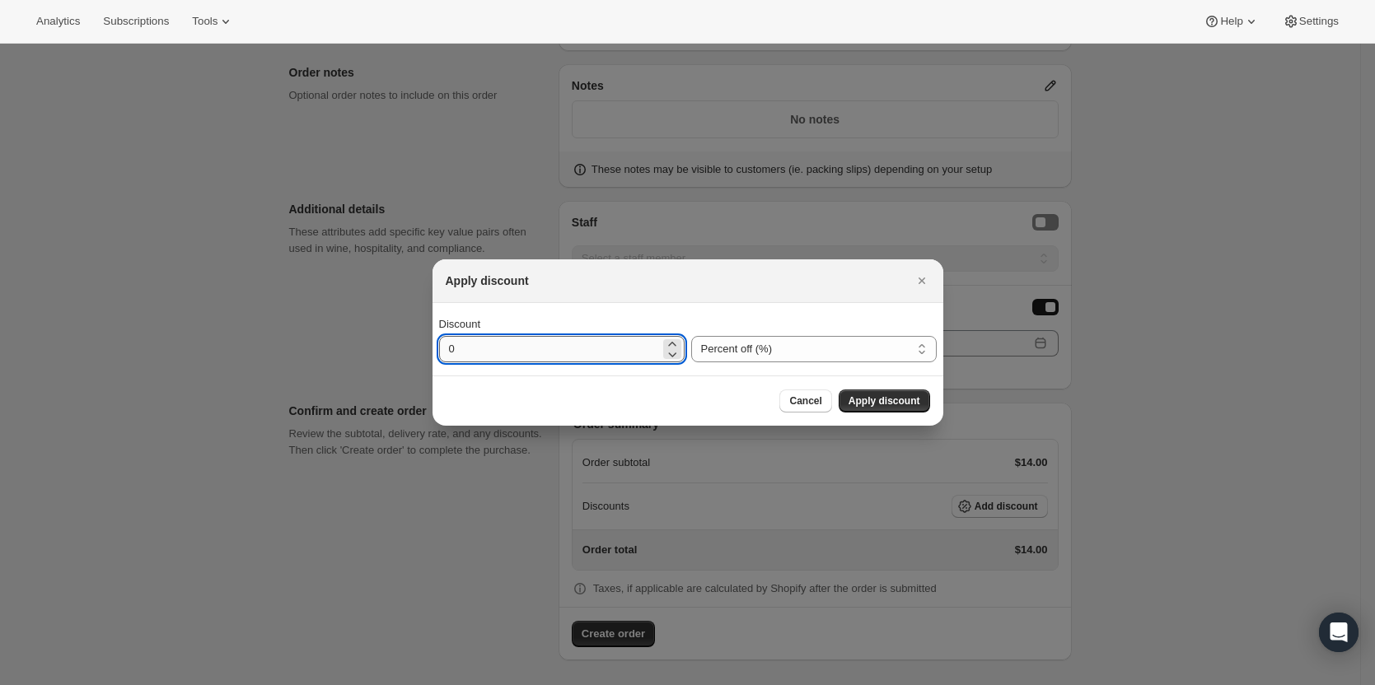 The width and height of the screenshot is (1375, 685). I want to click on span: Analytics, so click(58, 21).